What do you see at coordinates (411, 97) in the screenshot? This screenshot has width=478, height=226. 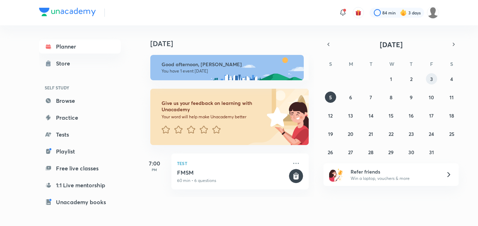 I see `abbr: October 9, 2025` at bounding box center [411, 97].